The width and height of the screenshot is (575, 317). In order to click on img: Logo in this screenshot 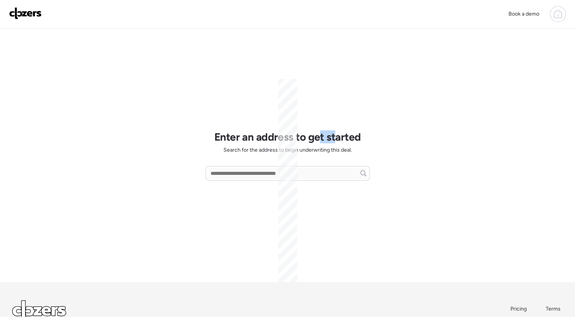, I will do `click(25, 13)`.